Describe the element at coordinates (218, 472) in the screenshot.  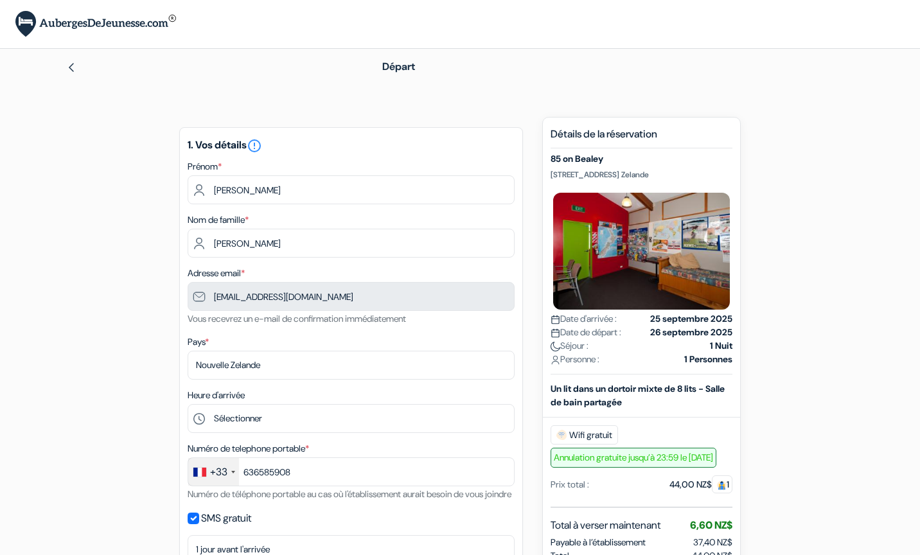
I see `div: +33` at that location.